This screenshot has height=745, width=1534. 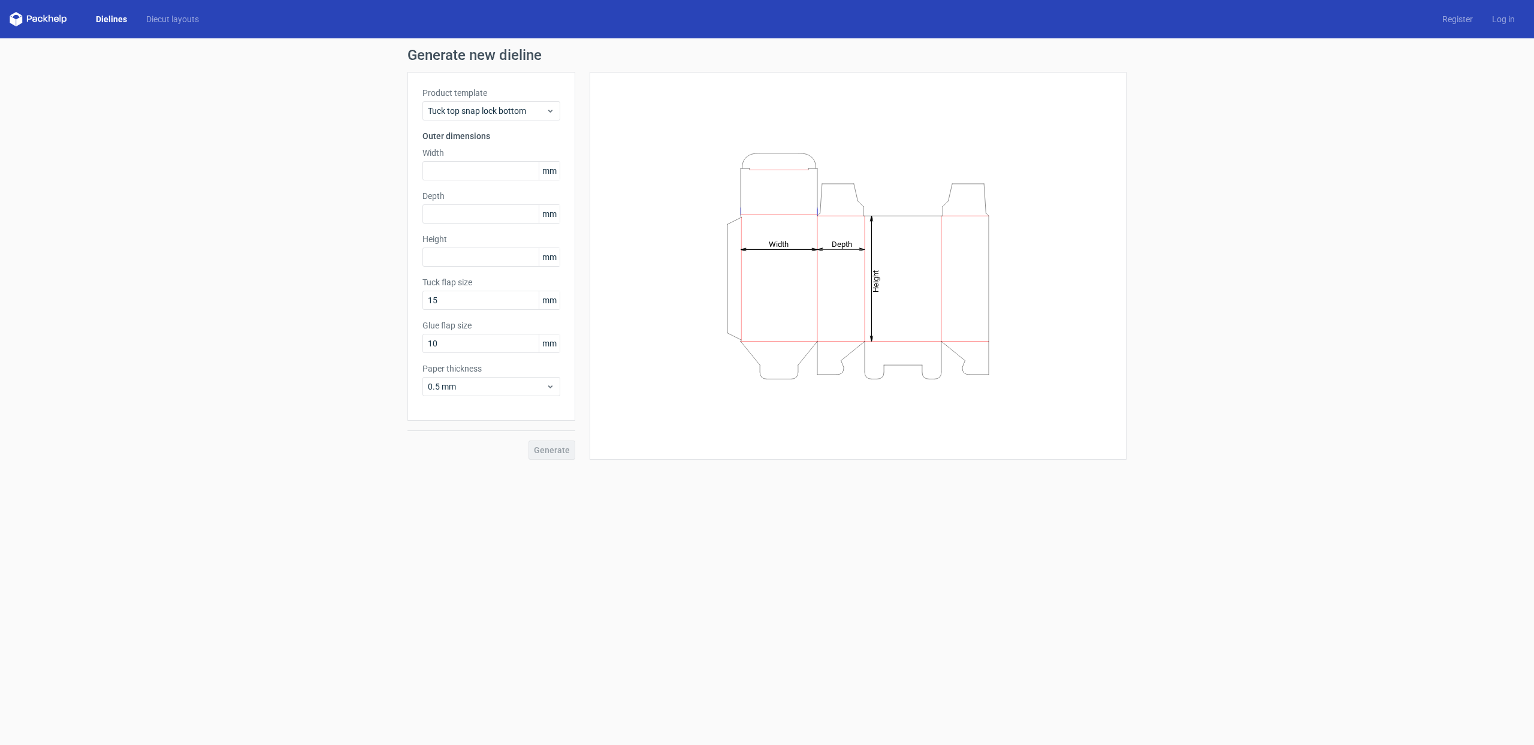 I want to click on tspan: Height, so click(x=876, y=280).